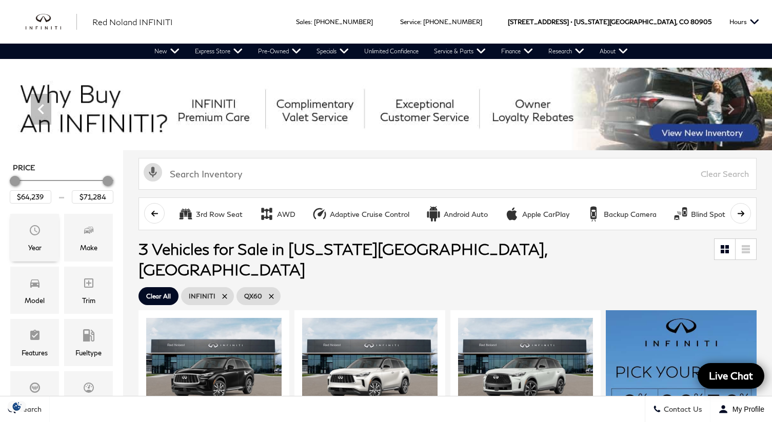 Image resolution: width=772 pixels, height=422 pixels. Describe the element at coordinates (436, 136) in the screenshot. I see `span: Go to slide 8` at that location.